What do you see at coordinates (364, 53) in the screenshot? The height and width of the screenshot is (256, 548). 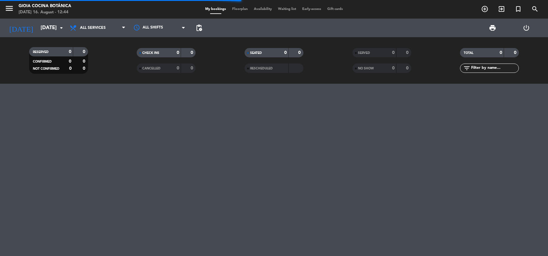 I see `span: SERVED` at bounding box center [364, 53].